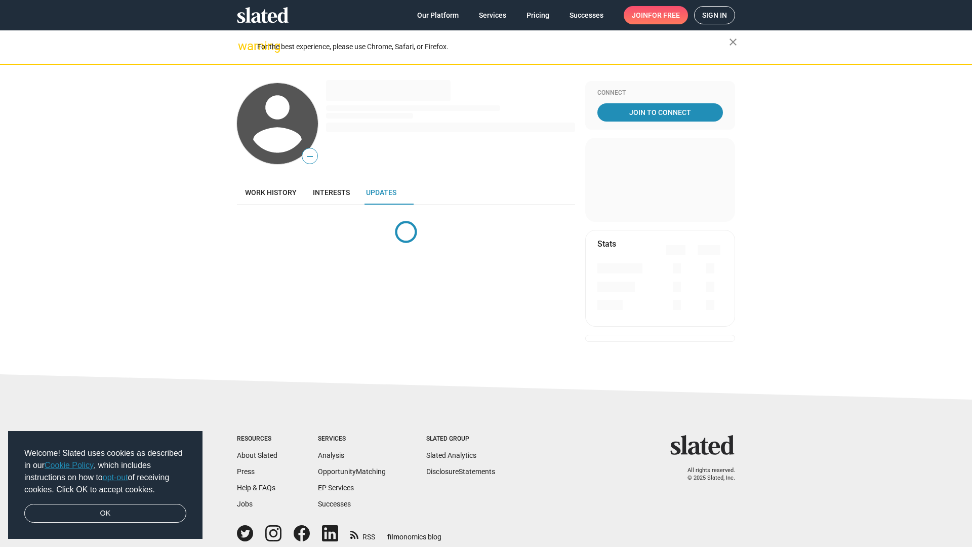  Describe the element at coordinates (656, 15) in the screenshot. I see `span: Join` at that location.